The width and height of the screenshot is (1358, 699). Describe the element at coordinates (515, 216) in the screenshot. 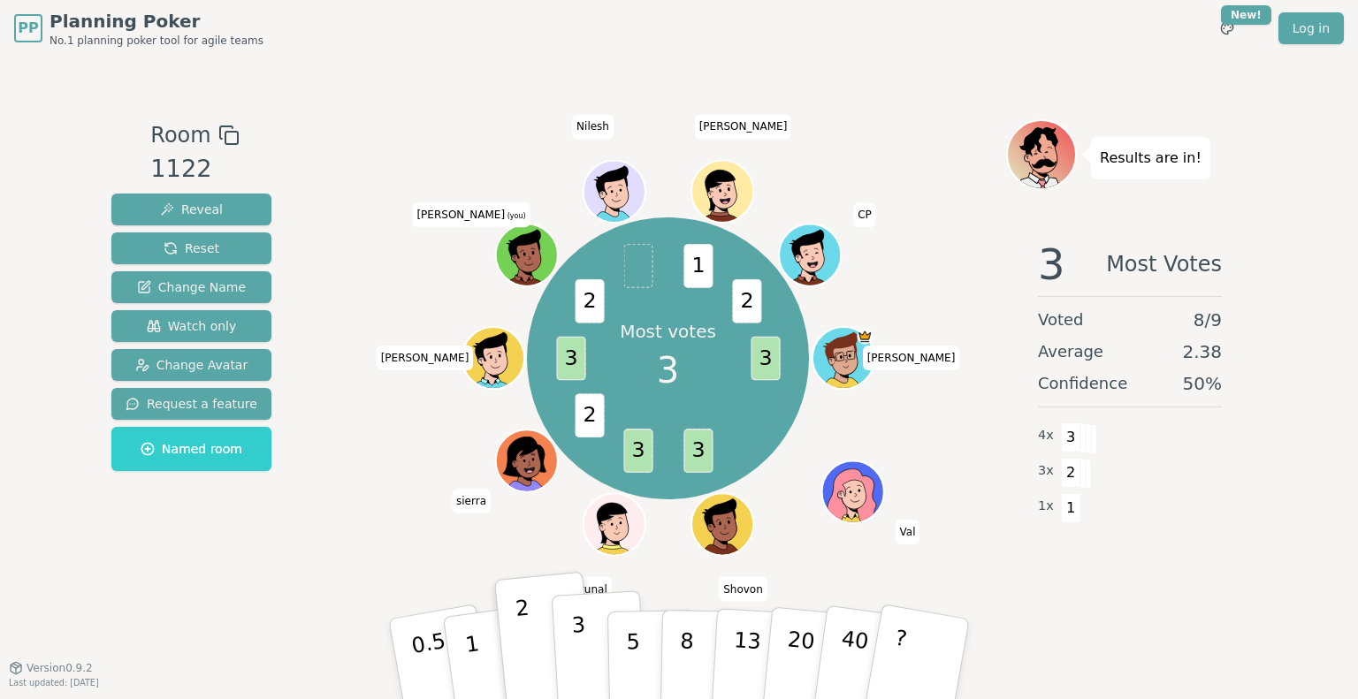

I see `span: (you)` at that location.